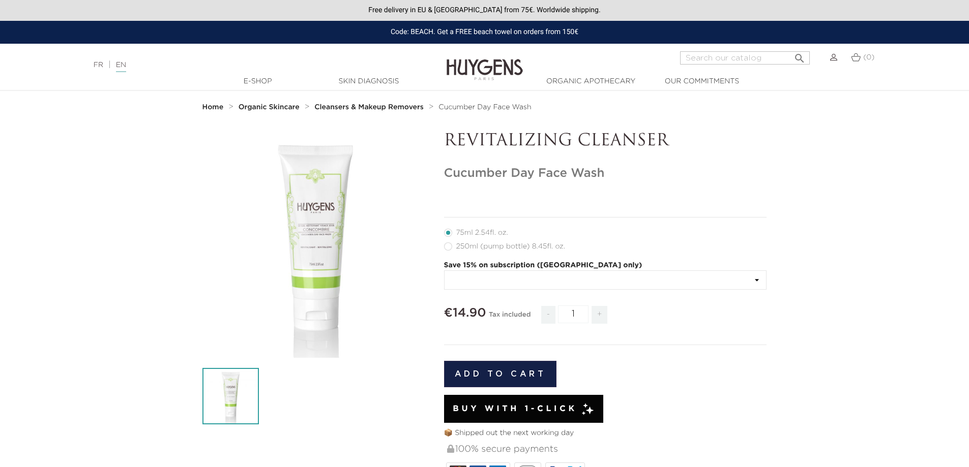  Describe the element at coordinates (702, 81) in the screenshot. I see `a: Our commitments` at that location.